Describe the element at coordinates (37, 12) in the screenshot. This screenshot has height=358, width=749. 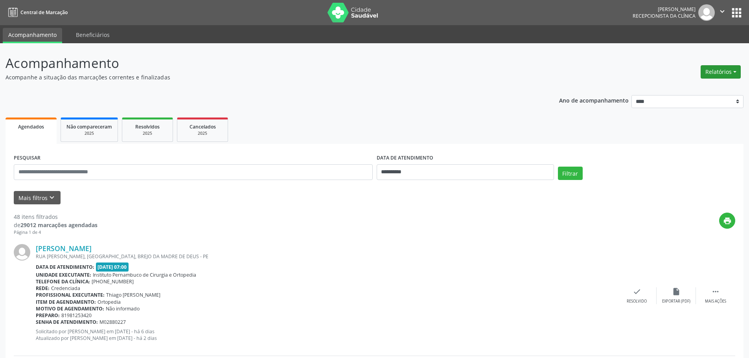
I see `a: Central de Marcação` at that location.